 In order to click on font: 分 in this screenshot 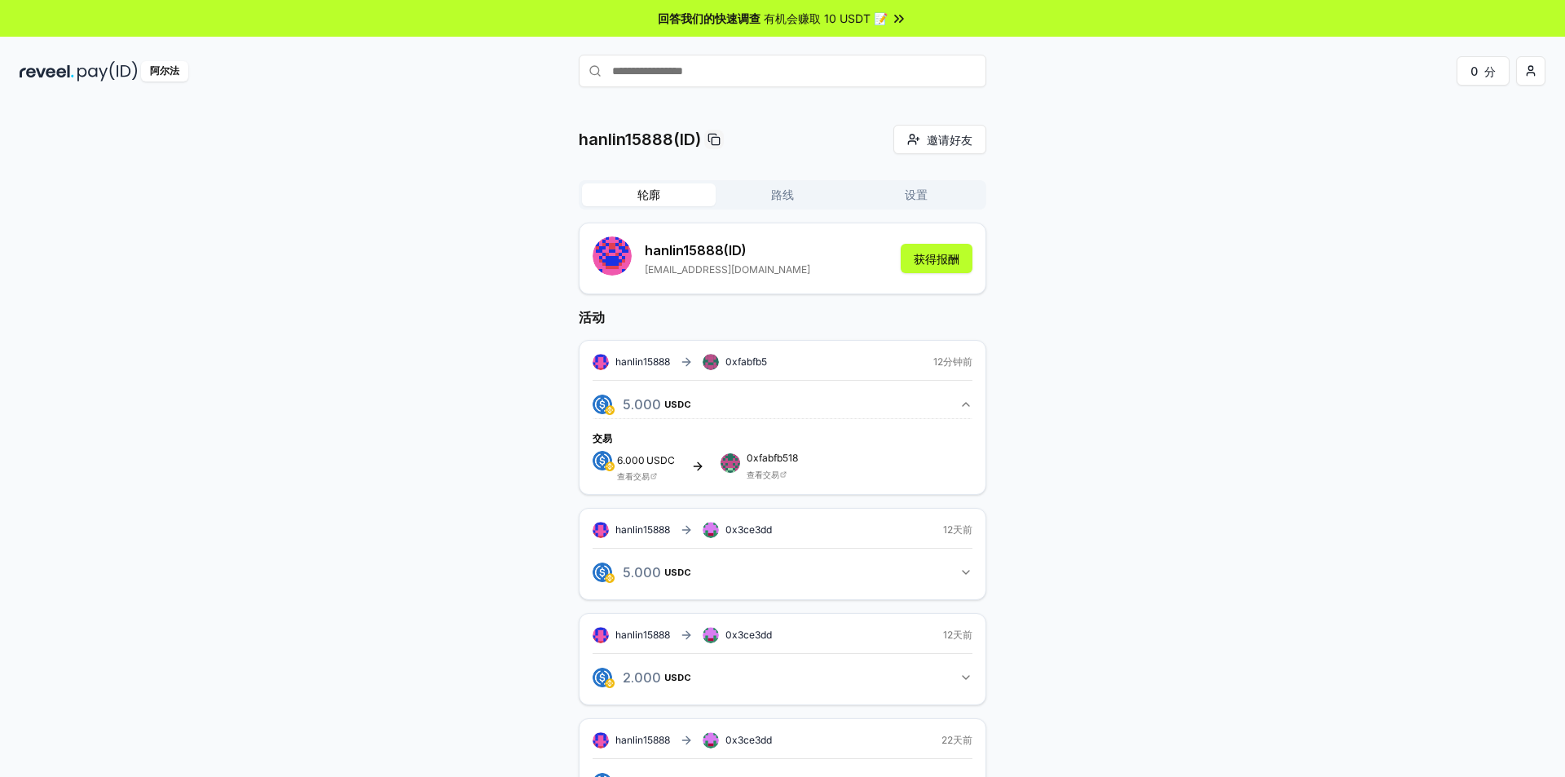, I will do `click(1490, 71)`.